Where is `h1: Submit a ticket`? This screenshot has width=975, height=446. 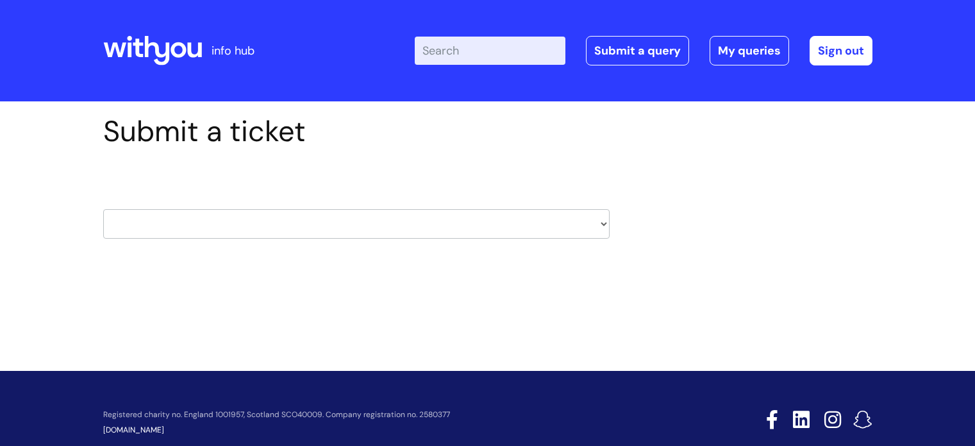 h1: Submit a ticket is located at coordinates (356, 131).